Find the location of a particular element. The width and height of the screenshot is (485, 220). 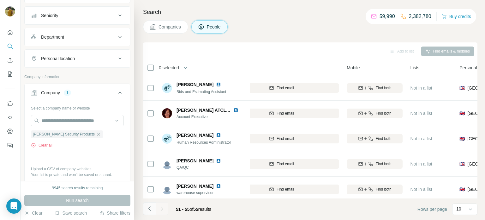

span: 51 - 55 is located at coordinates (183, 209).